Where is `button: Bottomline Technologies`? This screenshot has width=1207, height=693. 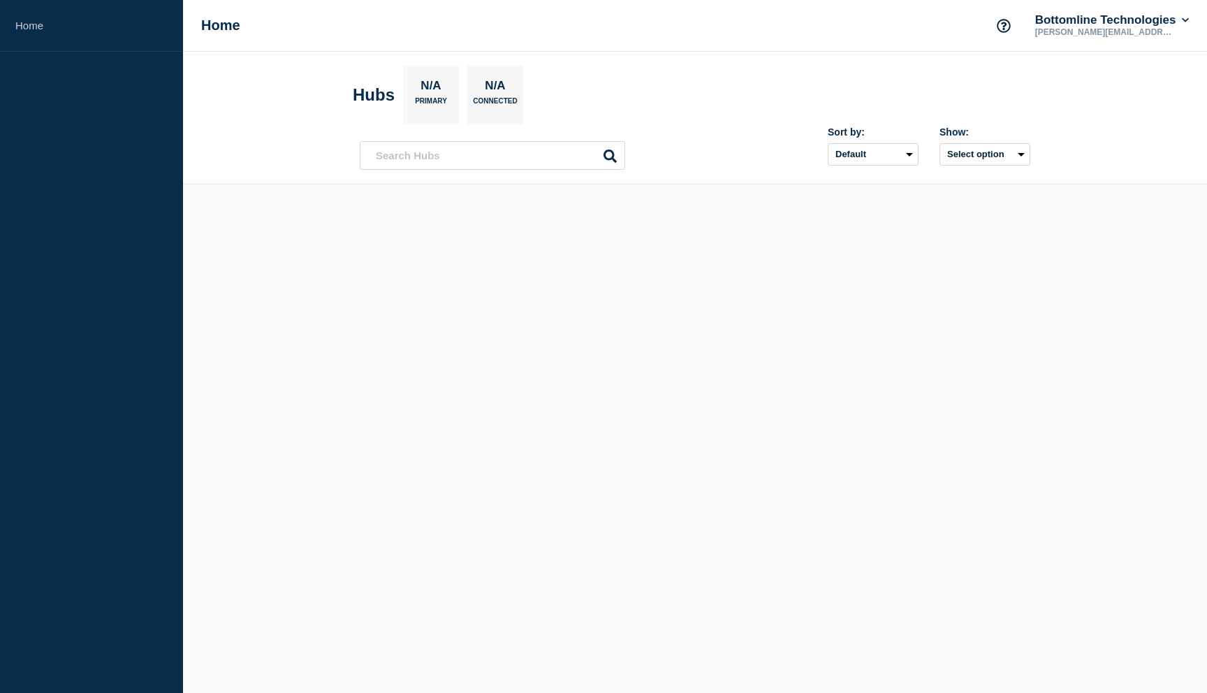 button: Bottomline Technologies is located at coordinates (1112, 20).